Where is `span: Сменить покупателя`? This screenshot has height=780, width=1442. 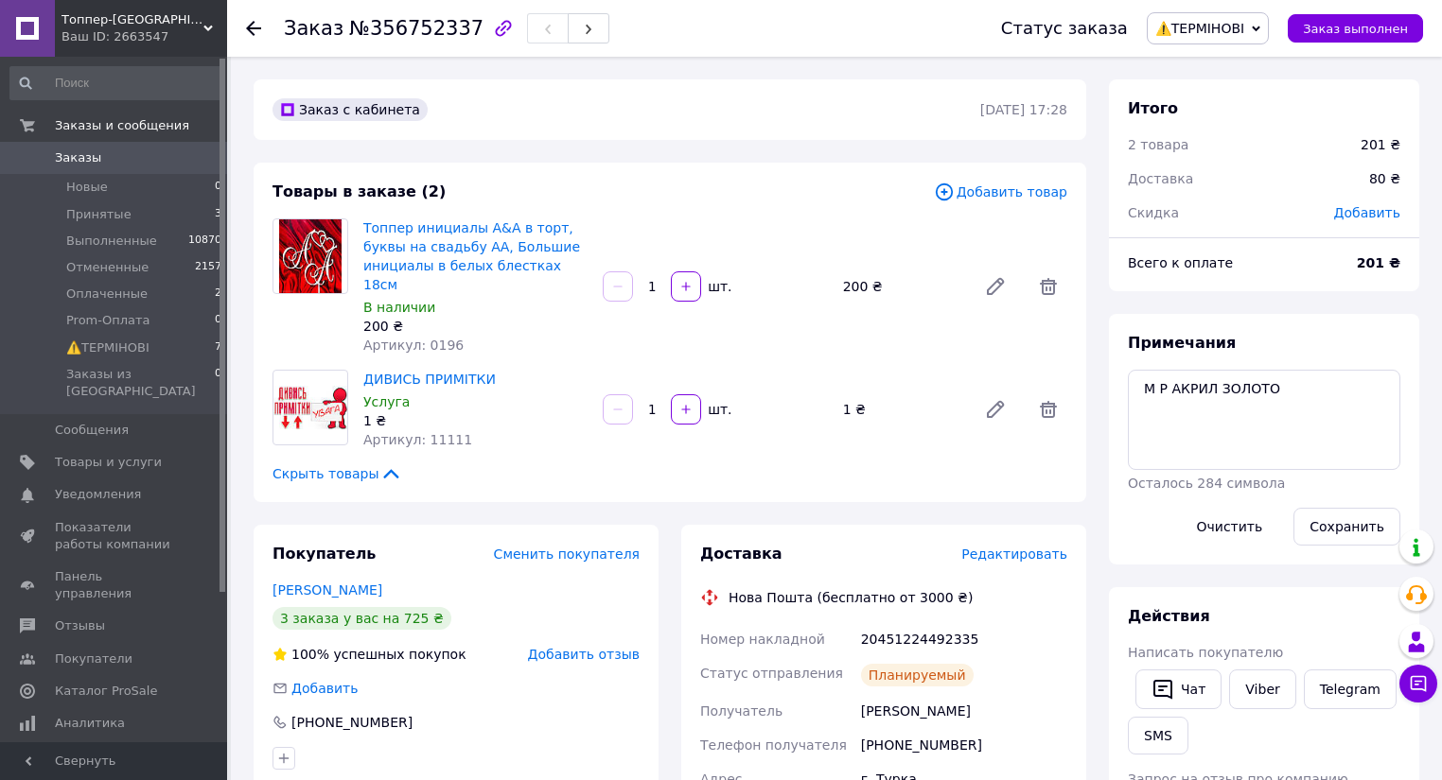 span: Сменить покупателя is located at coordinates (567, 554).